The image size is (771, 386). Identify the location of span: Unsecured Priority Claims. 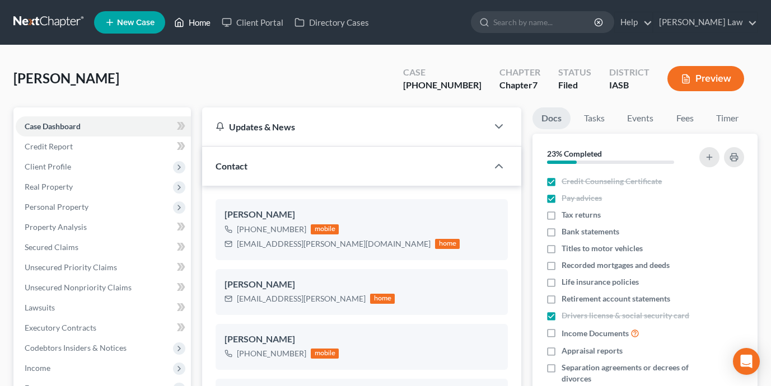
(71, 267).